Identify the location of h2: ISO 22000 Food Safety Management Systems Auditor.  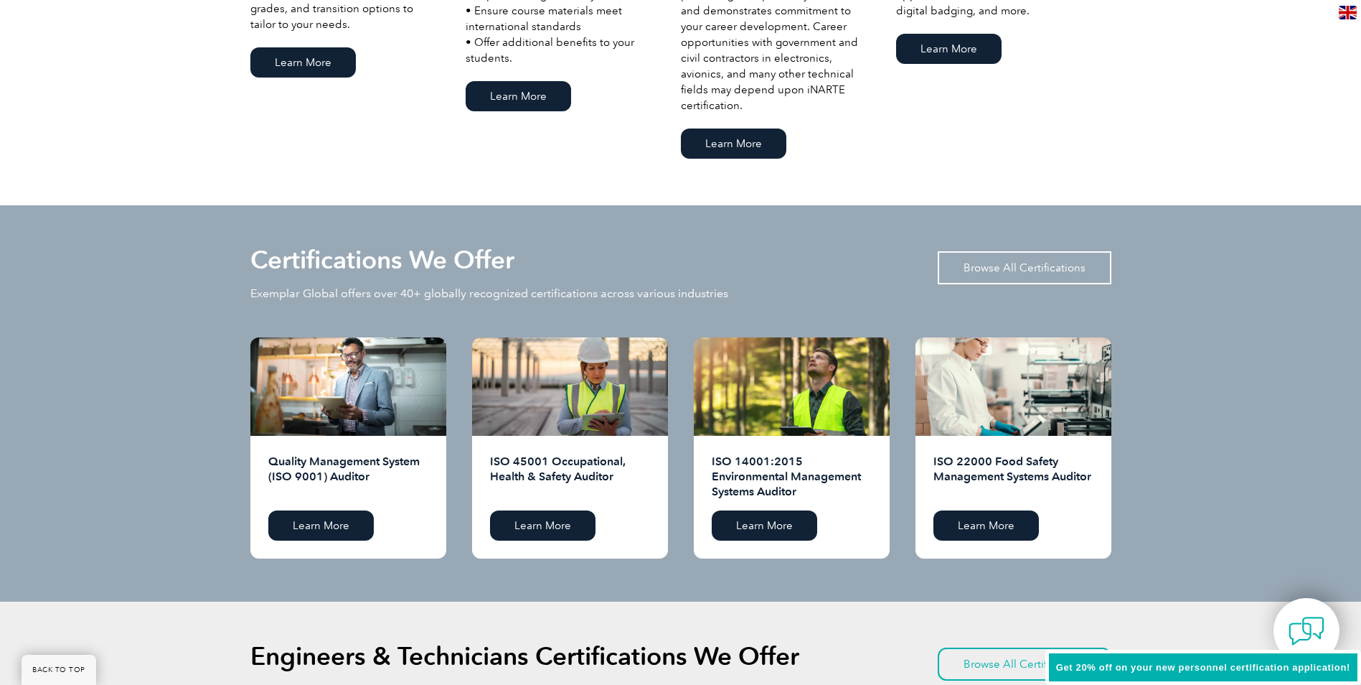
(1013, 477).